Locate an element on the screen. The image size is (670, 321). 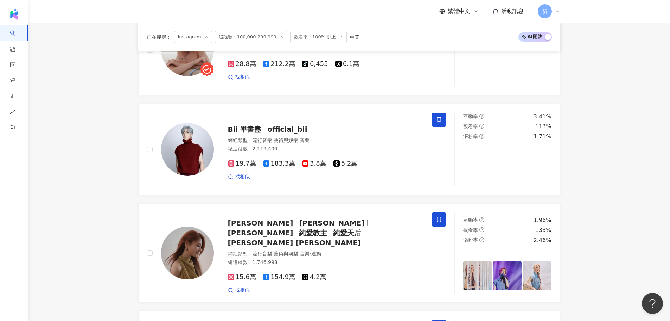
span: 183.3萬 is located at coordinates (279, 163).